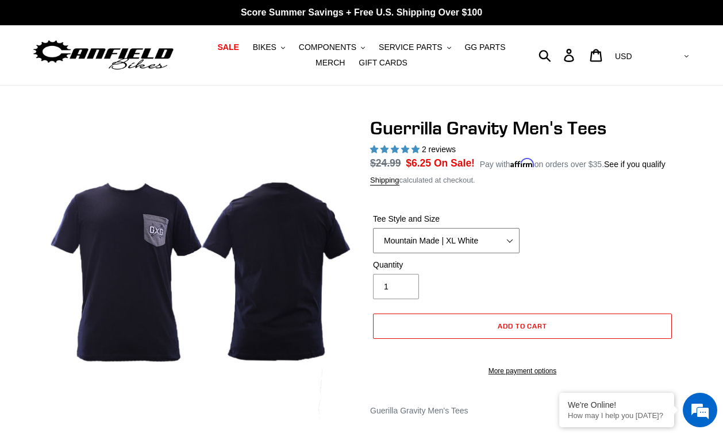 The image size is (723, 433). Describe the element at coordinates (330, 63) in the screenshot. I see `span: MERCH` at that location.